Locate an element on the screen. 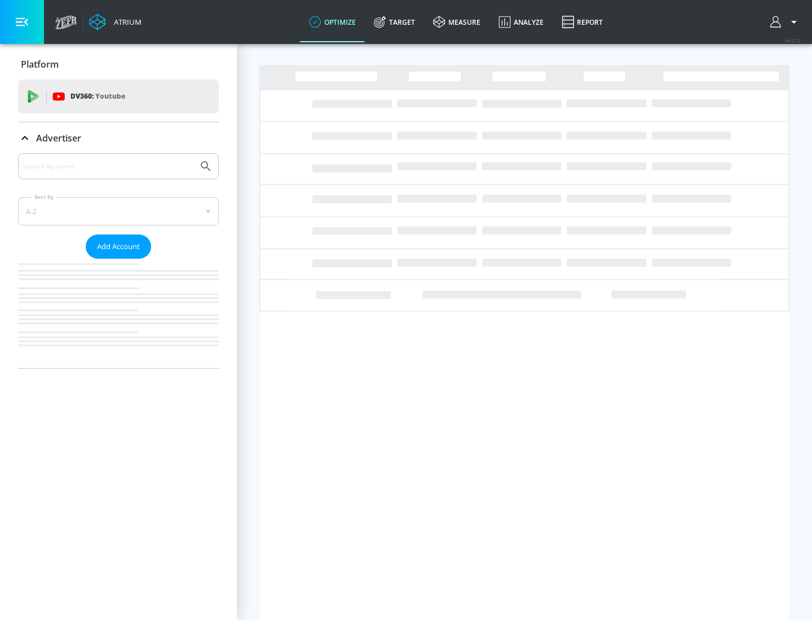 Image resolution: width=812 pixels, height=620 pixels. a: Target is located at coordinates (394, 22).